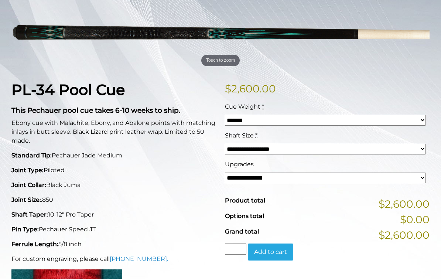  What do you see at coordinates (239, 135) in the screenshot?
I see `span: Shaft Size` at bounding box center [239, 135].